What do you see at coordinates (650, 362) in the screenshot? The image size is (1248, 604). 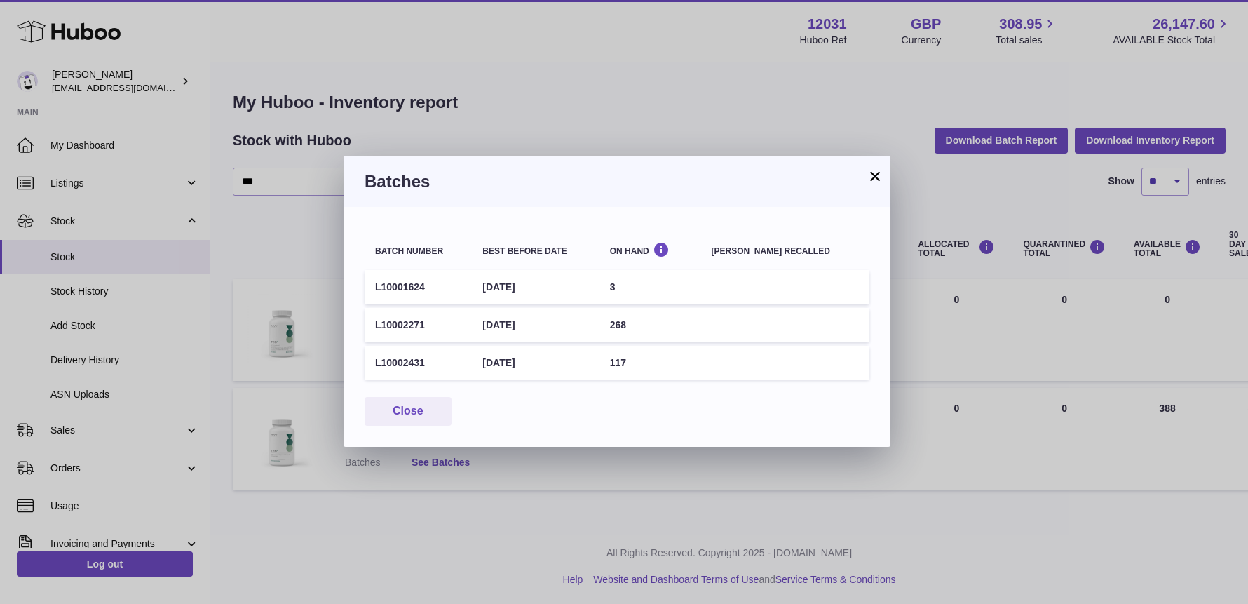 I see `td: 117` at bounding box center [650, 362].